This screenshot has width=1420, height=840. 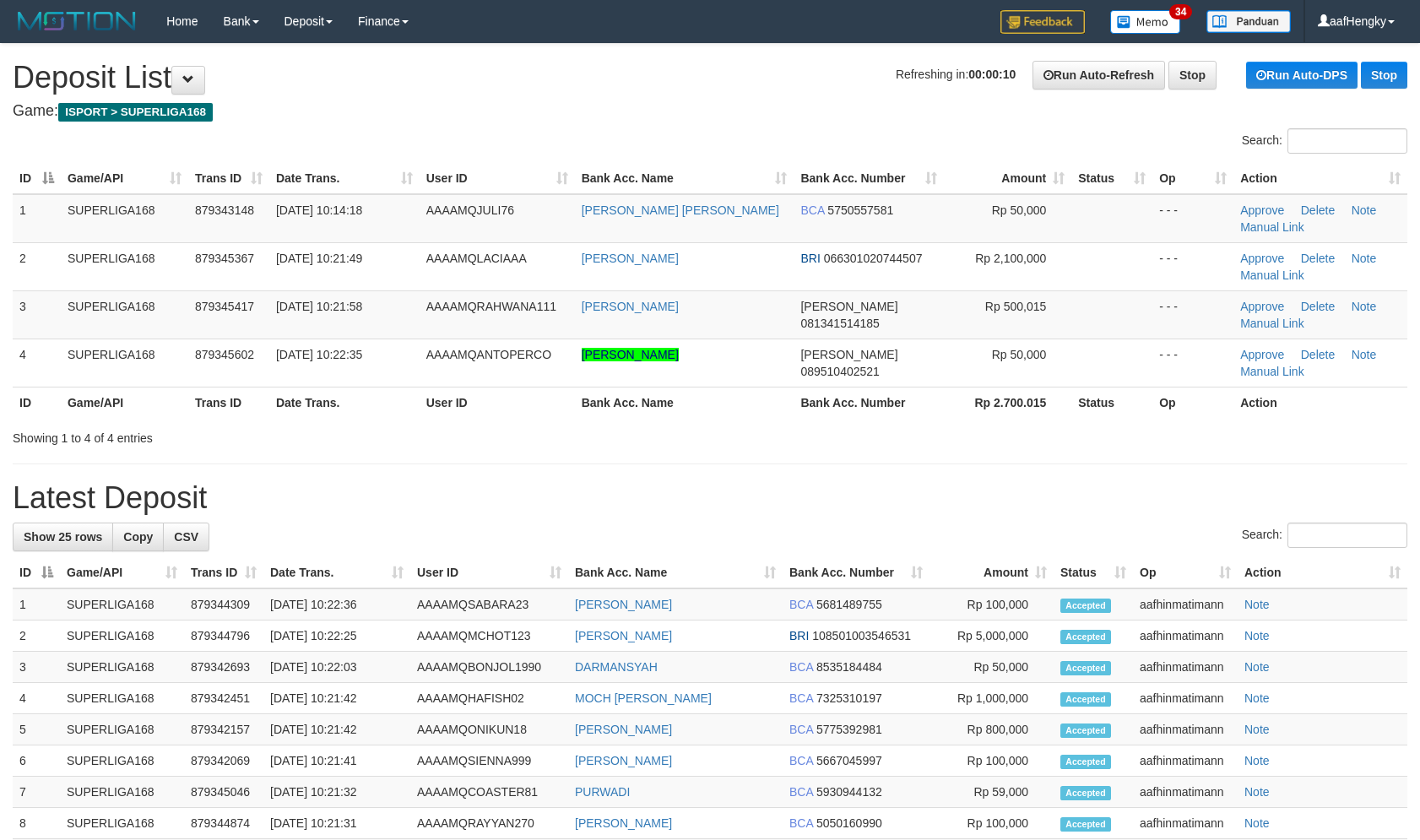 What do you see at coordinates (488, 604) in the screenshot?
I see `td: AAAAMQSABARA23` at bounding box center [488, 604].